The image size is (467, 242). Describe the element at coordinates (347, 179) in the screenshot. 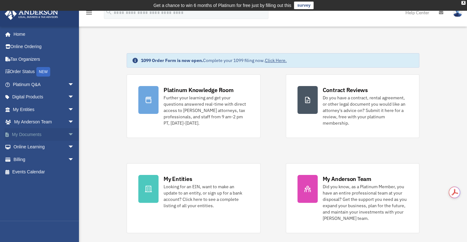

I see `div: My Anderson Team` at that location.